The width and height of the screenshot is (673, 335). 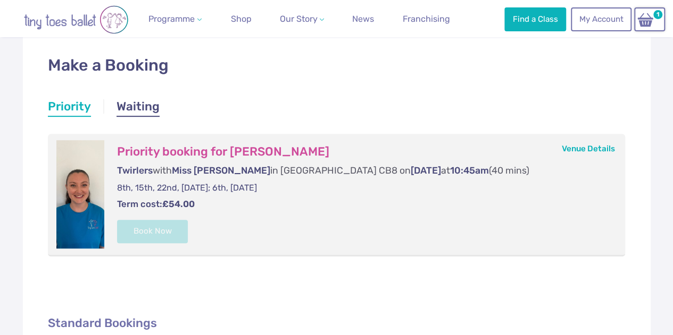 What do you see at coordinates (241, 19) in the screenshot?
I see `span: Shop` at bounding box center [241, 19].